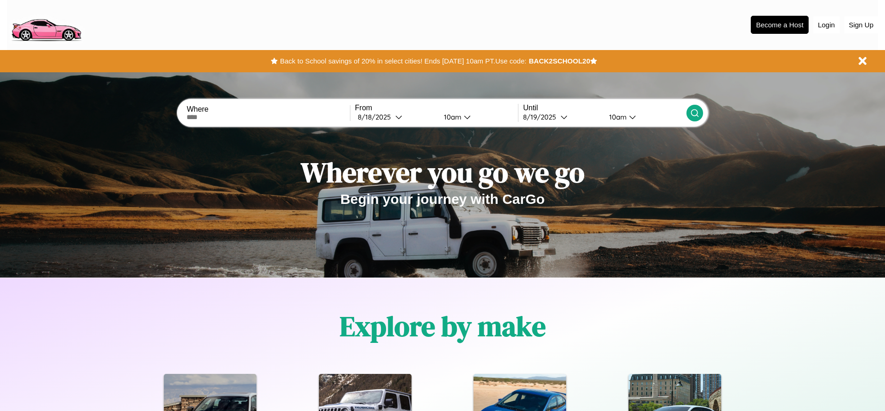 The width and height of the screenshot is (885, 411). I want to click on button: Sign Up, so click(861, 25).